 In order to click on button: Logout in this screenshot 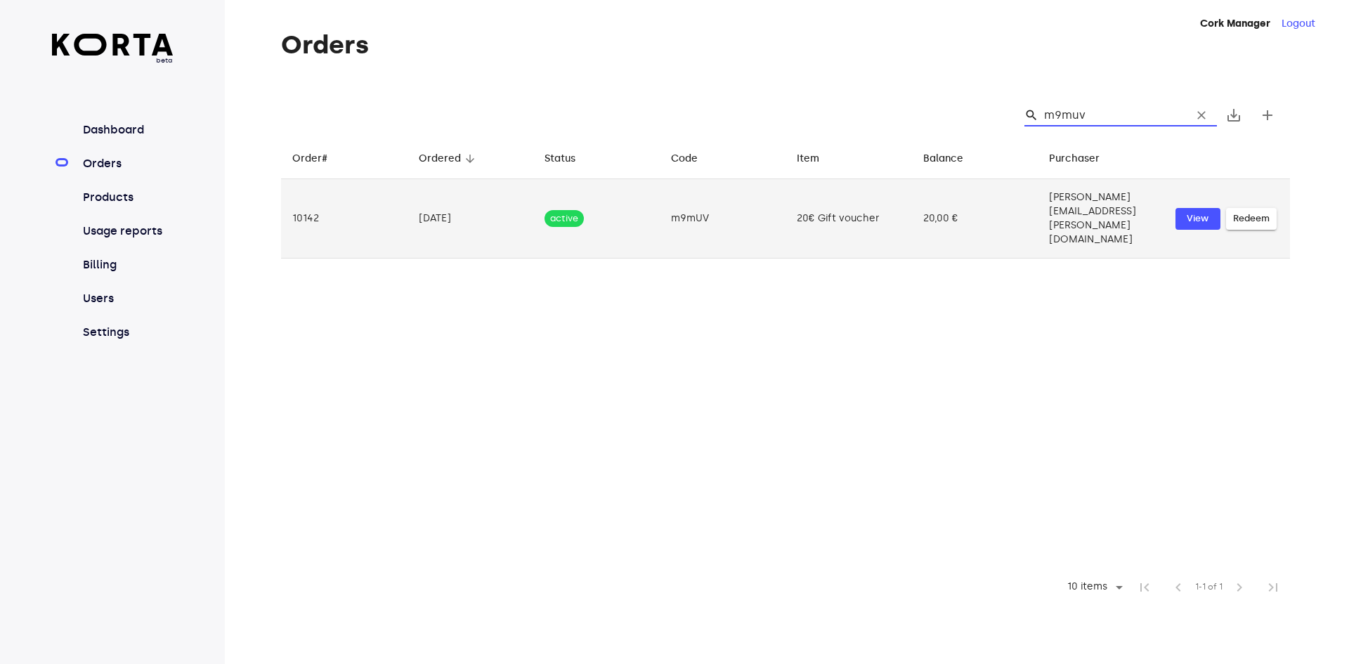, I will do `click(1299, 24)`.